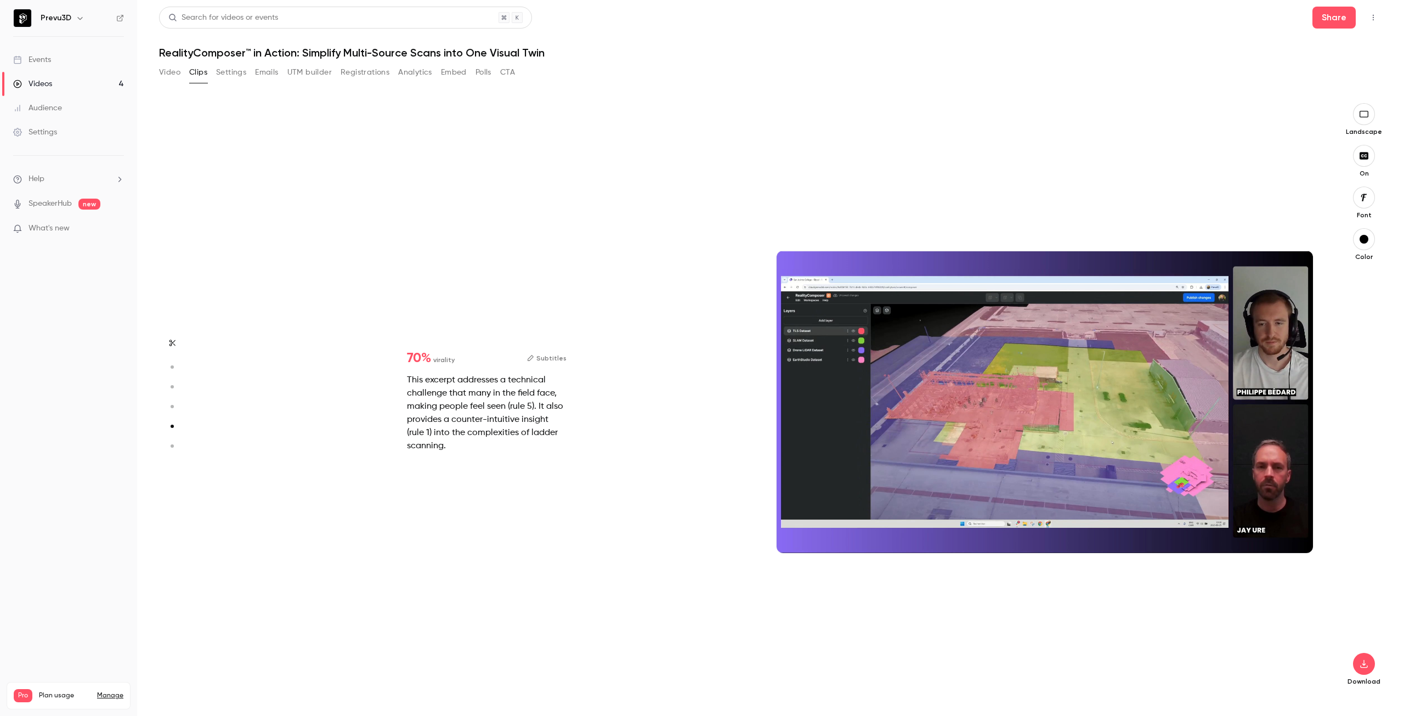 Image resolution: width=1404 pixels, height=716 pixels. What do you see at coordinates (22, 18) in the screenshot?
I see `img: Prevu3D` at bounding box center [22, 18].